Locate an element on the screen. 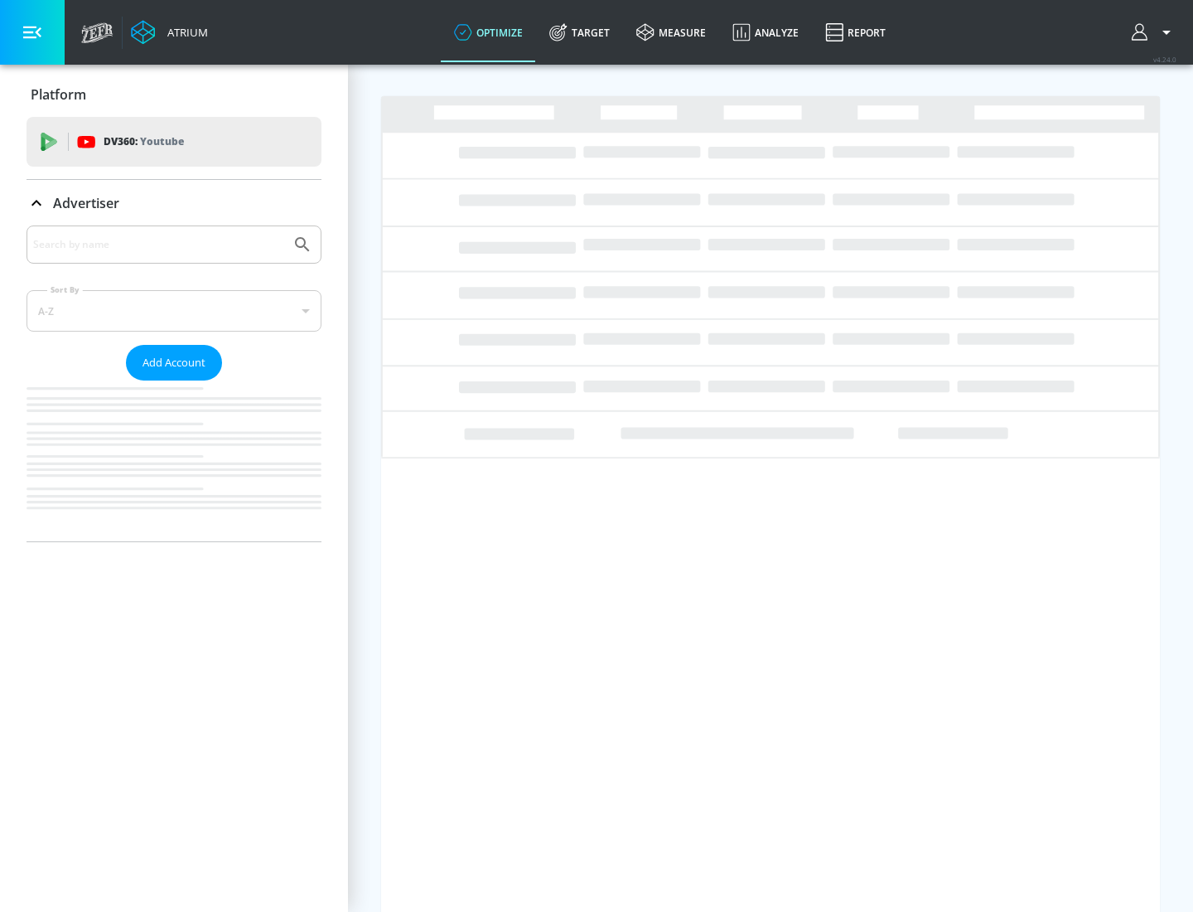 Image resolution: width=1193 pixels, height=912 pixels. nav: list of Advertiser is located at coordinates (174, 461).